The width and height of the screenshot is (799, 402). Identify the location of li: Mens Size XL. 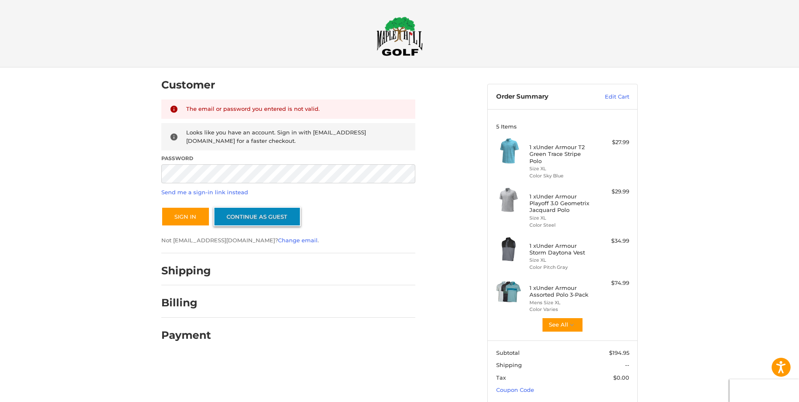
(562, 303).